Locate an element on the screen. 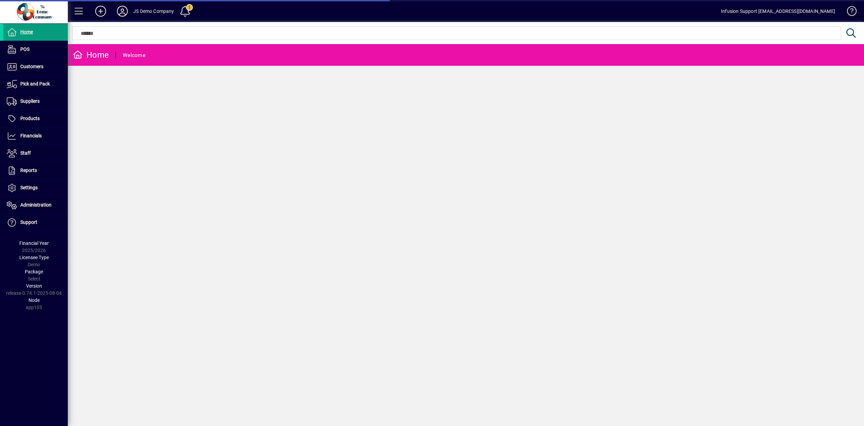 The image size is (864, 426). a: Customers is located at coordinates (36, 67).